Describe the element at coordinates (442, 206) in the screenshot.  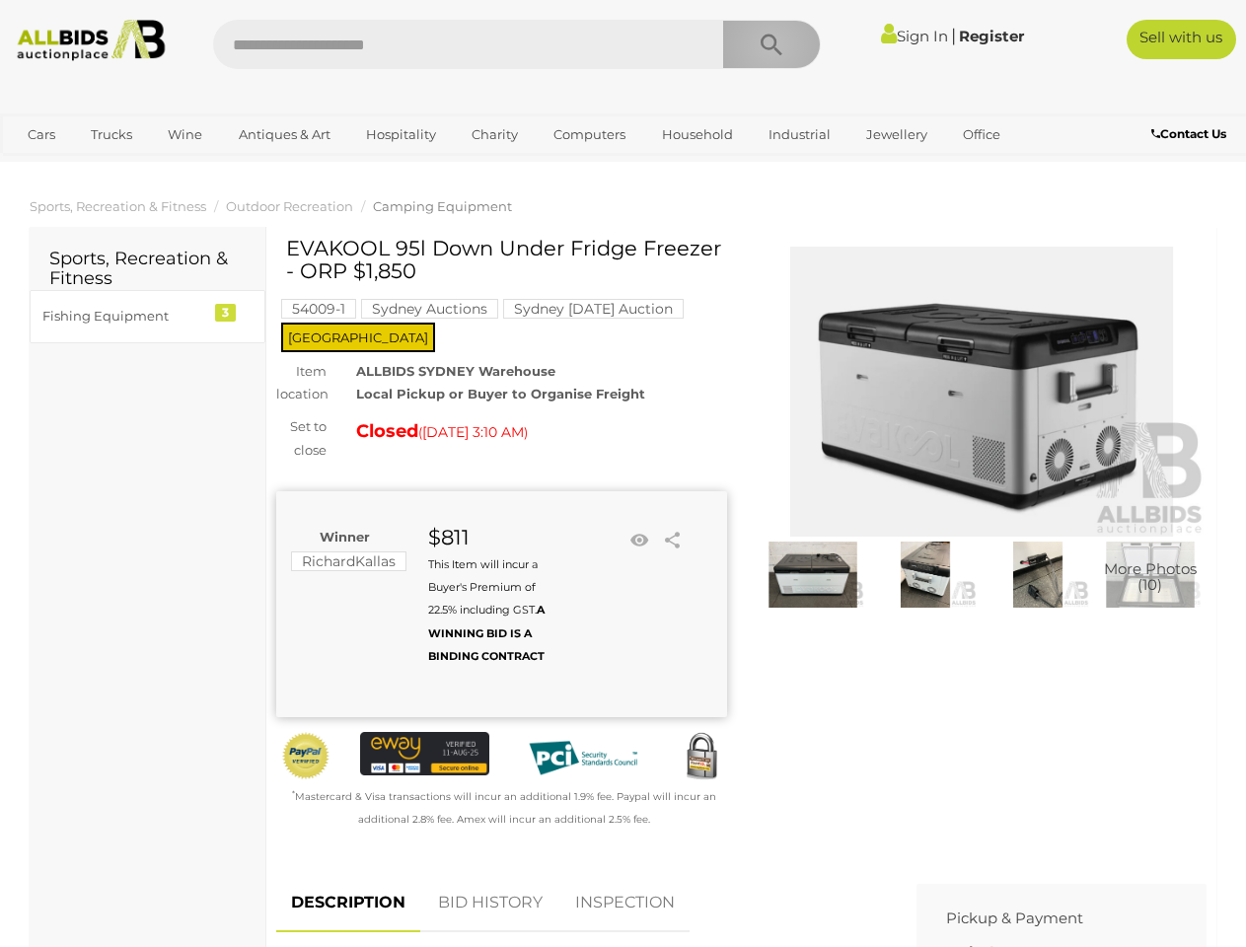
I see `a: Camping Equipment` at that location.